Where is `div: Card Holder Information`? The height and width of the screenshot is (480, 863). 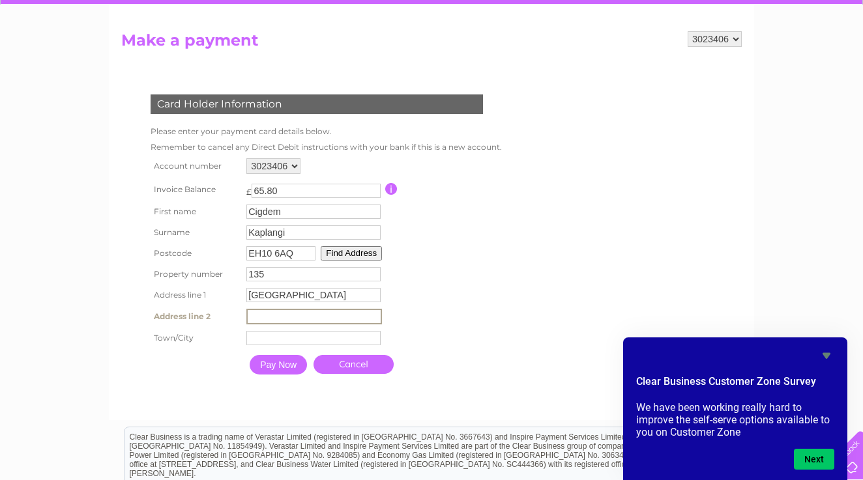
div: Card Holder Information is located at coordinates (317, 104).